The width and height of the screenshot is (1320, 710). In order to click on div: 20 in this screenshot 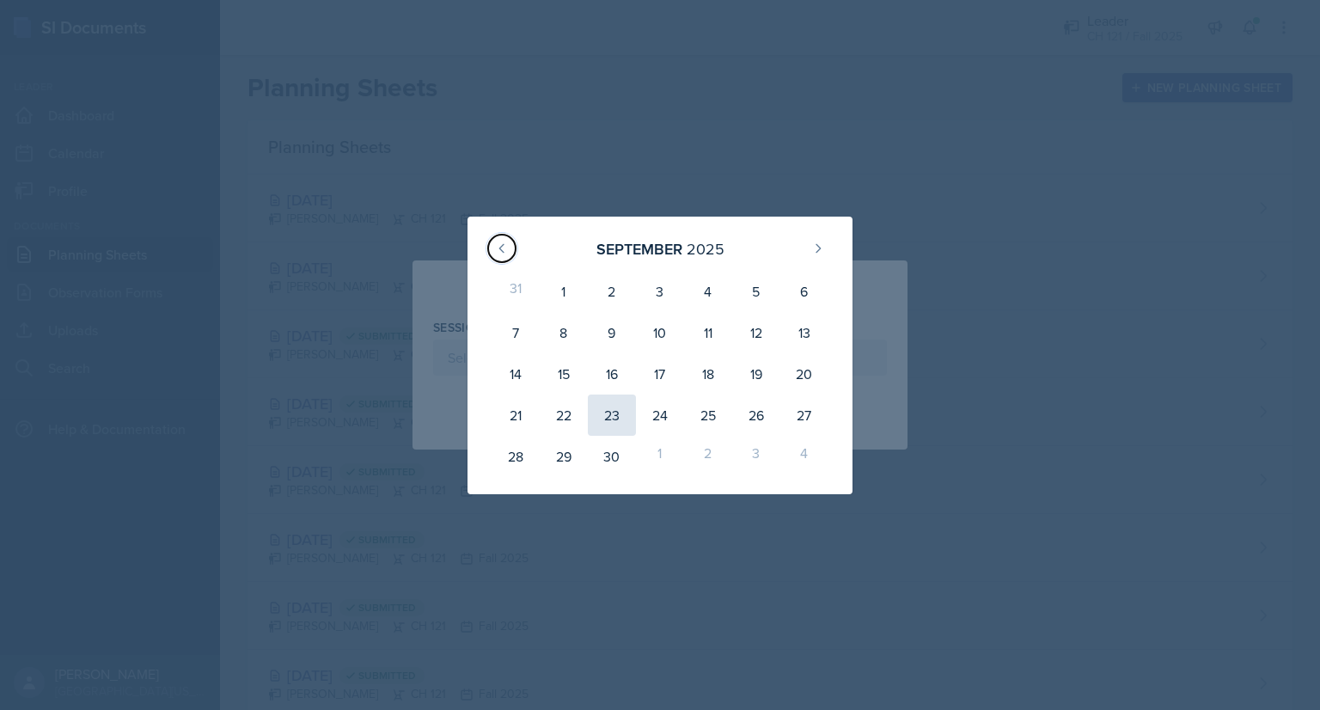, I will do `click(804, 374)`.